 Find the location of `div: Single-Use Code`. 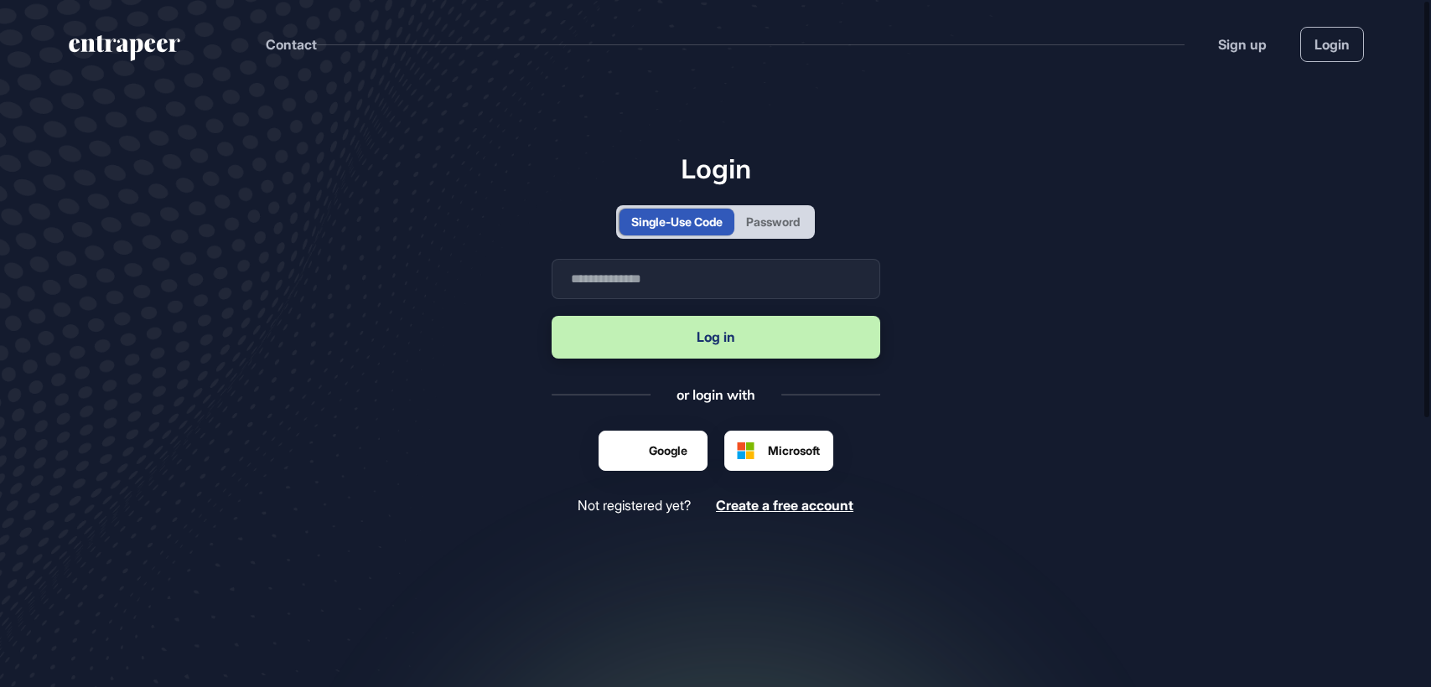

div: Single-Use Code is located at coordinates (677, 221).